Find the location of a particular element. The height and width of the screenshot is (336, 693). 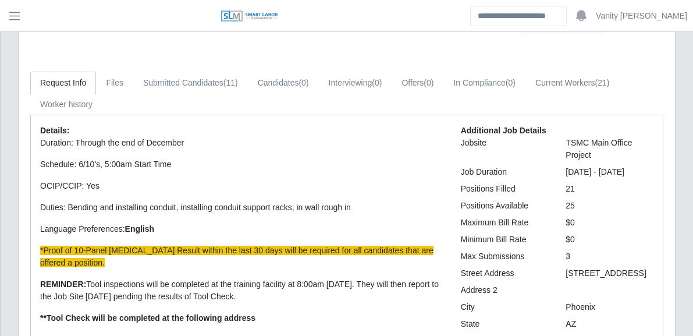

span: (11) is located at coordinates (231, 83).